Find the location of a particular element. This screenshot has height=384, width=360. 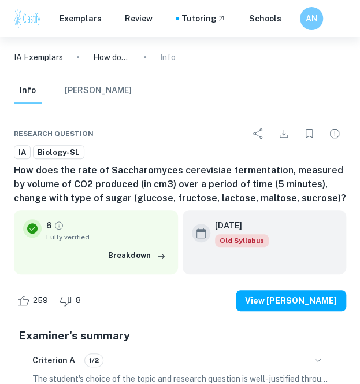

div: Bookmark is located at coordinates (309, 134).